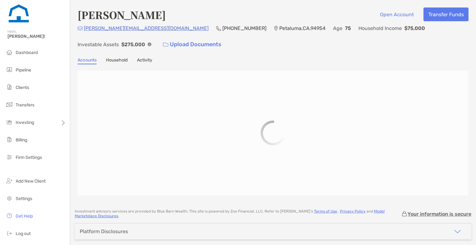 The image size is (476, 245). What do you see at coordinates (117, 61) in the screenshot?
I see `a: Household` at bounding box center [117, 61].